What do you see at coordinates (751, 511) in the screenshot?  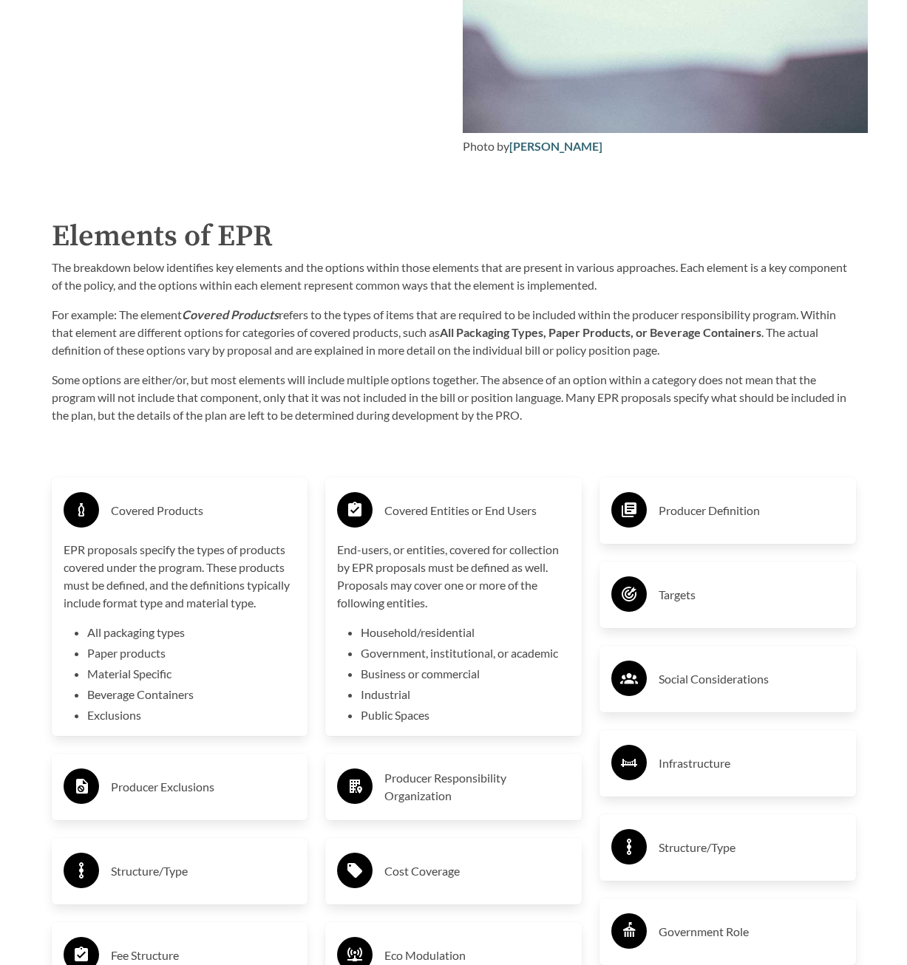 I see `h3: Producer Definition` at bounding box center [751, 511].